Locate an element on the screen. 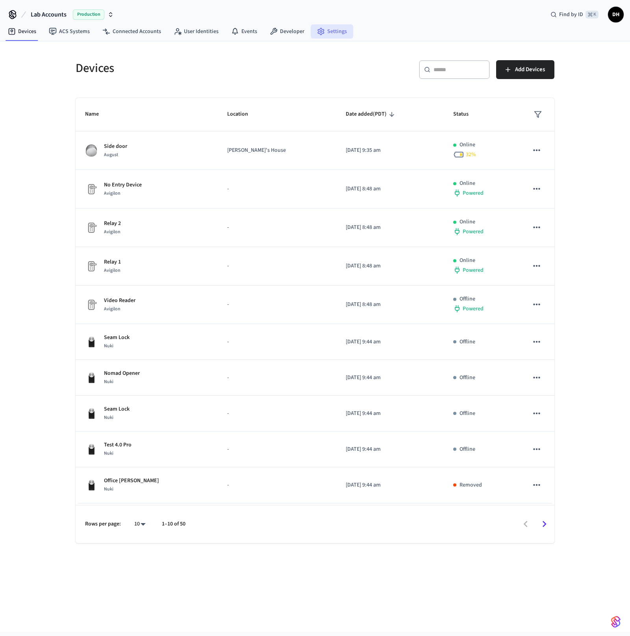 This screenshot has height=636, width=630. p: Removed is located at coordinates (470, 485).